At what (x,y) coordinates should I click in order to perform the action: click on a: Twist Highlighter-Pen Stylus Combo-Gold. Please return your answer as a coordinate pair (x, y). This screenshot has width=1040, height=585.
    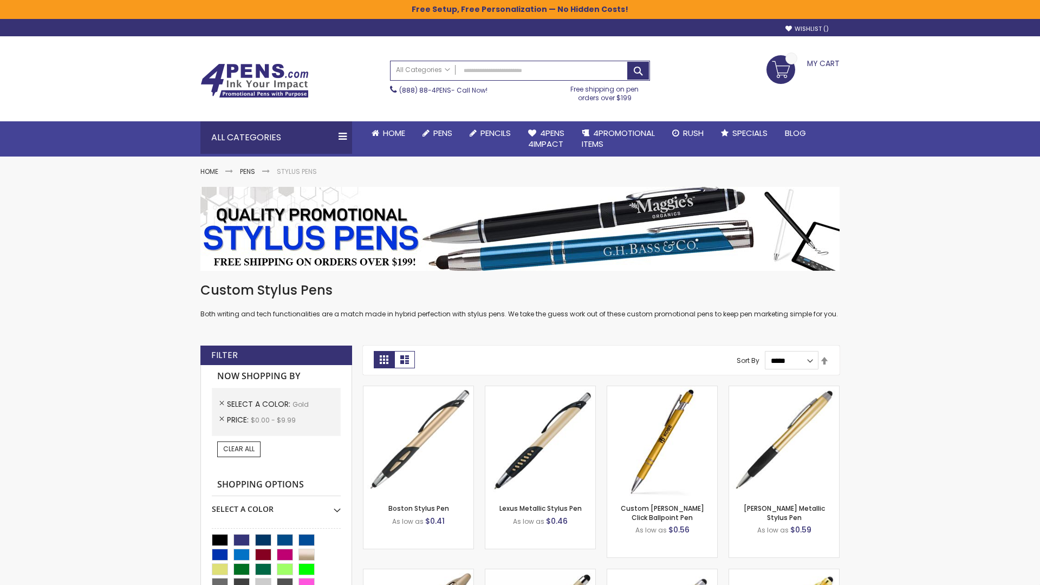
    Looking at the image, I should click on (418, 573).